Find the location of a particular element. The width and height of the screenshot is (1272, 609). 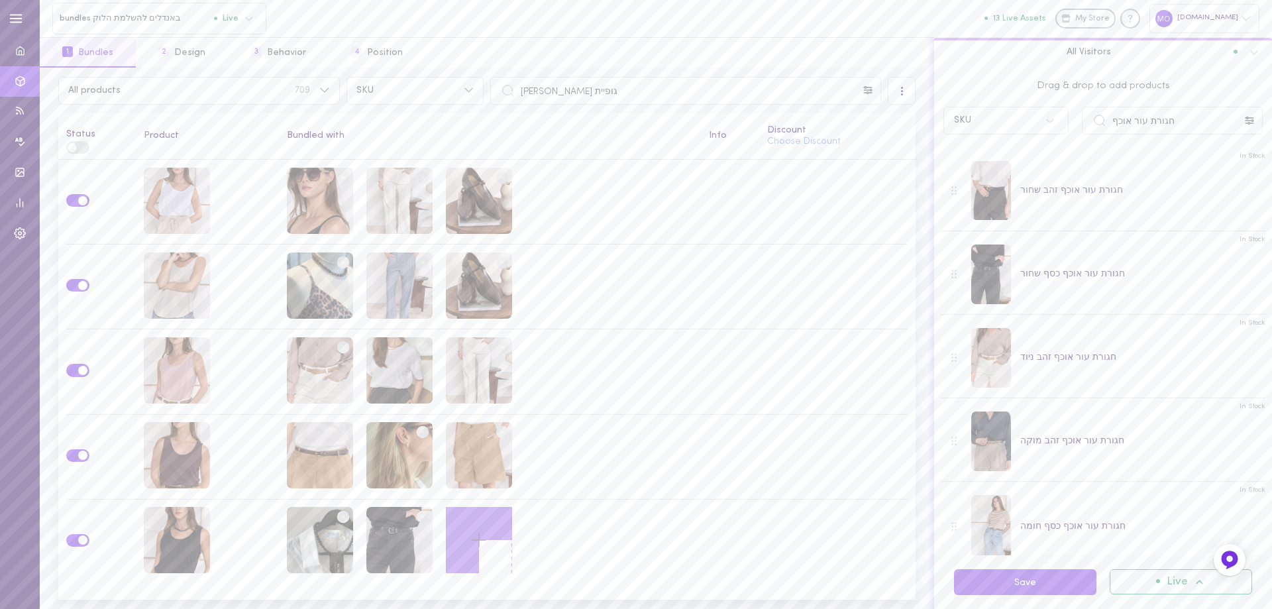

div: משקפי שמש מרובעים שחורים is located at coordinates (320, 202).